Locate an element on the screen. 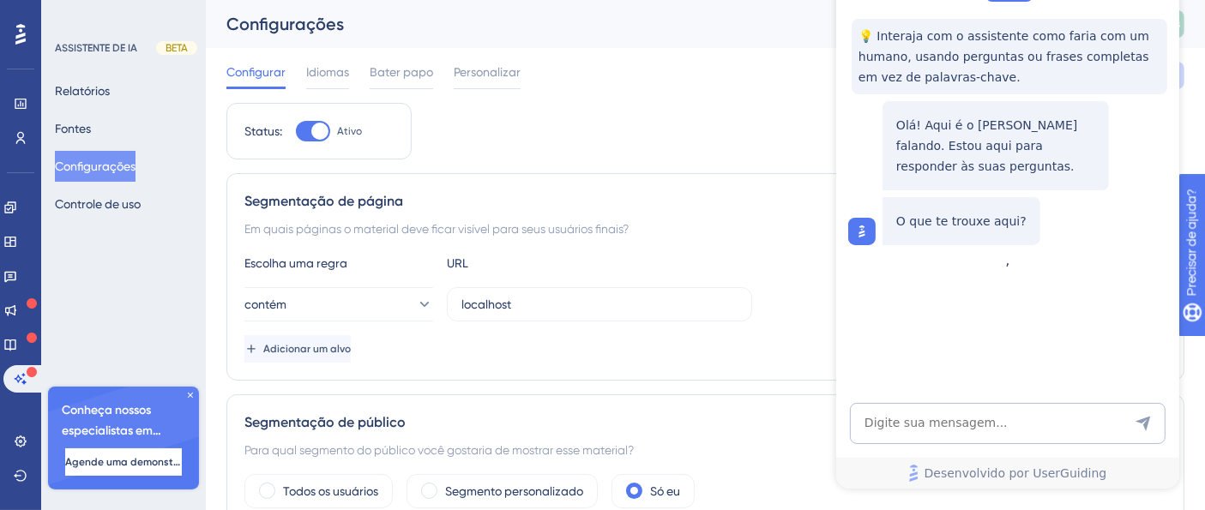 The width and height of the screenshot is (1205, 510). font: Segmento personalizado is located at coordinates (514, 491).